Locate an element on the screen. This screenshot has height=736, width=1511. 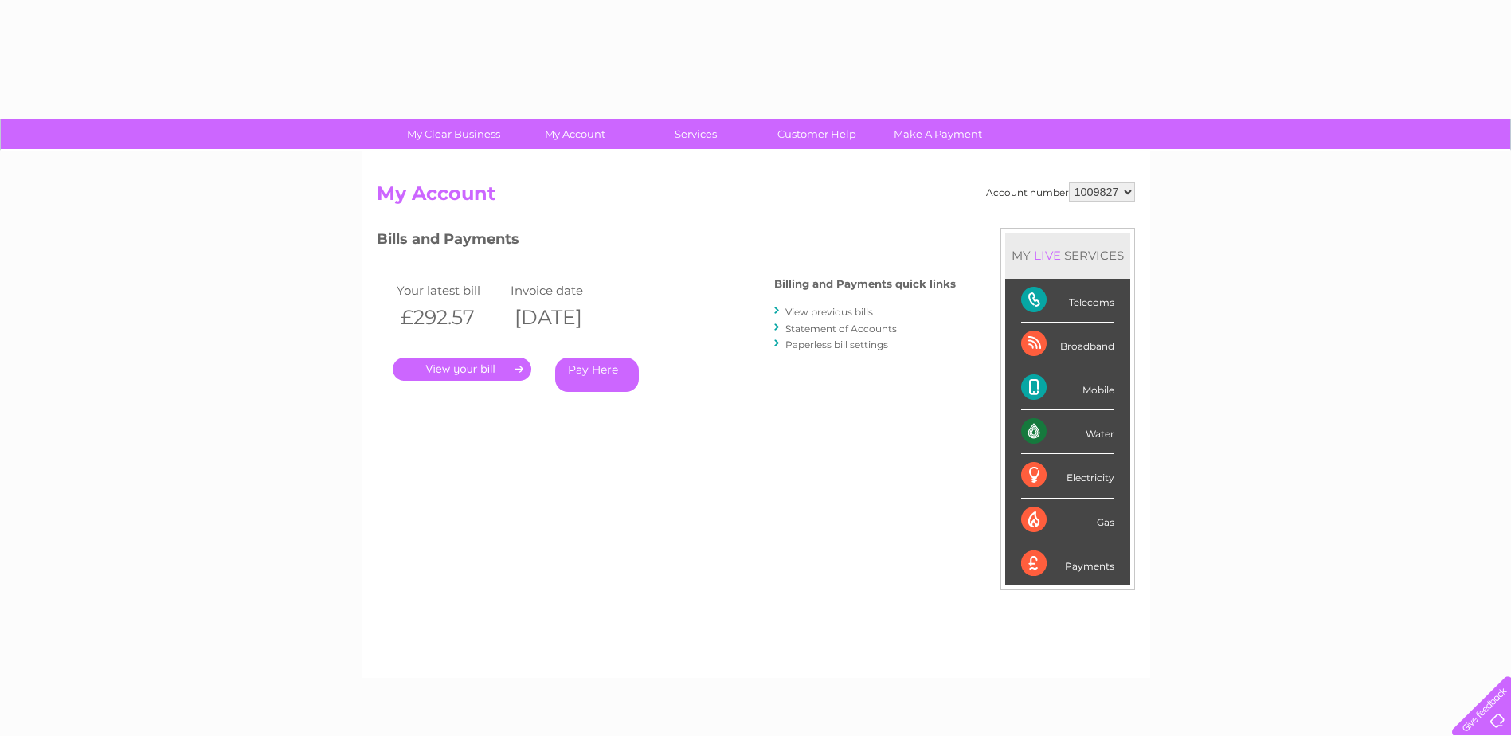
h3: Bills and Payments is located at coordinates (666, 241).